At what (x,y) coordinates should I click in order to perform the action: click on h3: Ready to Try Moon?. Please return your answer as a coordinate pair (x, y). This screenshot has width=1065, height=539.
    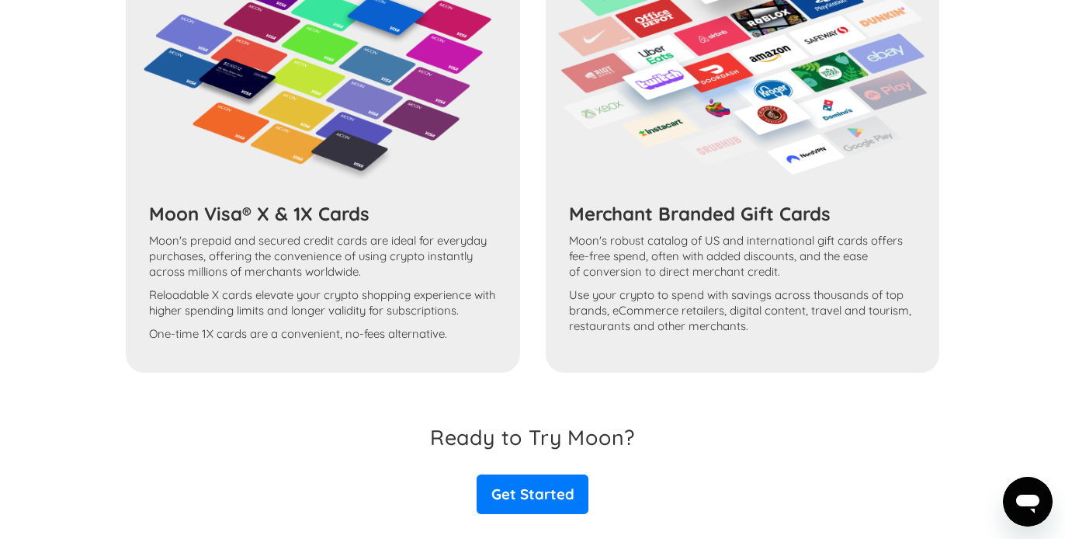
    Looking at the image, I should click on (533, 437).